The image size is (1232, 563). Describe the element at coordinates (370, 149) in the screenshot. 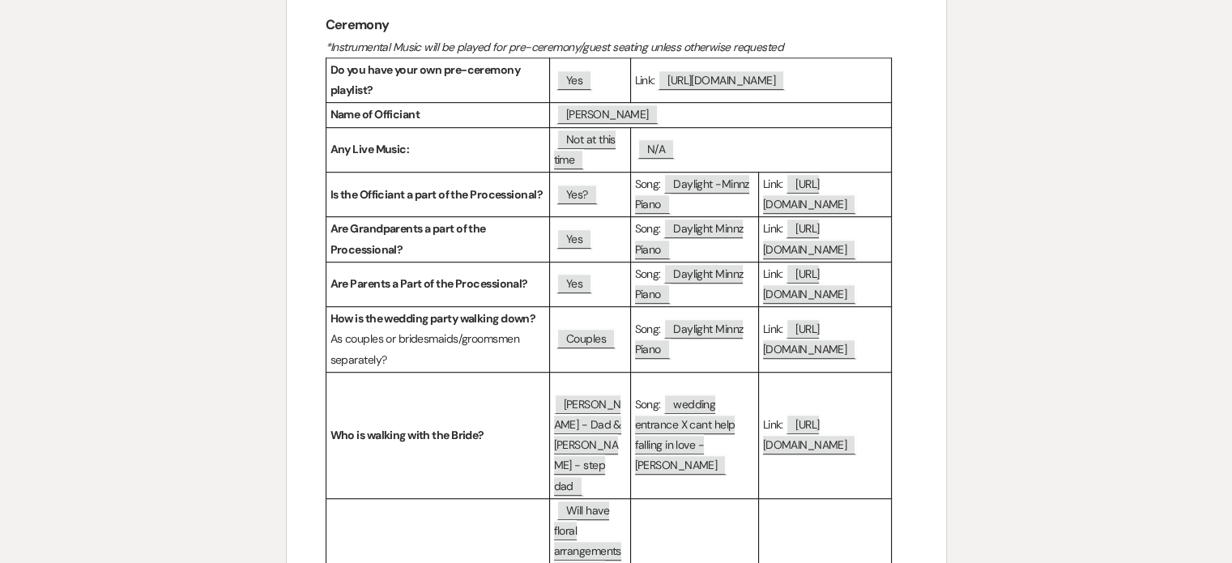

I see `strong: Any Live Music:` at that location.